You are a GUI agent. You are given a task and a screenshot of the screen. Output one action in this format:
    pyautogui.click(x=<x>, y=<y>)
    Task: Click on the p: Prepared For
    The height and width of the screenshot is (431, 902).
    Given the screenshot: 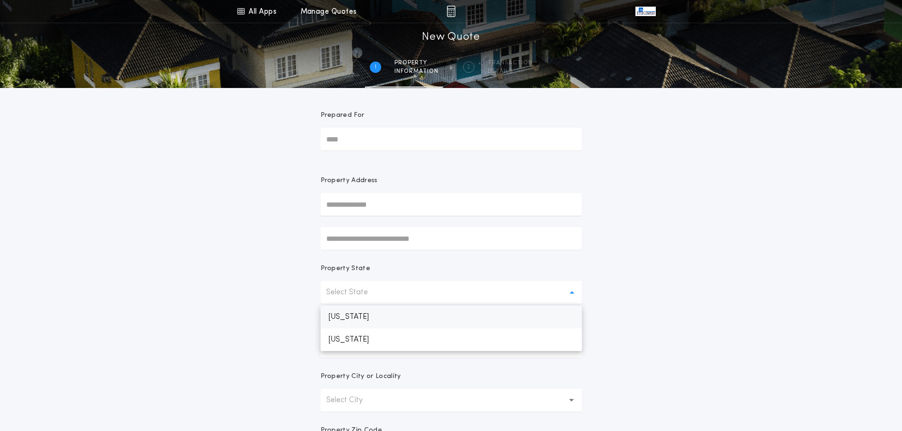 What is the action you would take?
    pyautogui.click(x=342, y=116)
    